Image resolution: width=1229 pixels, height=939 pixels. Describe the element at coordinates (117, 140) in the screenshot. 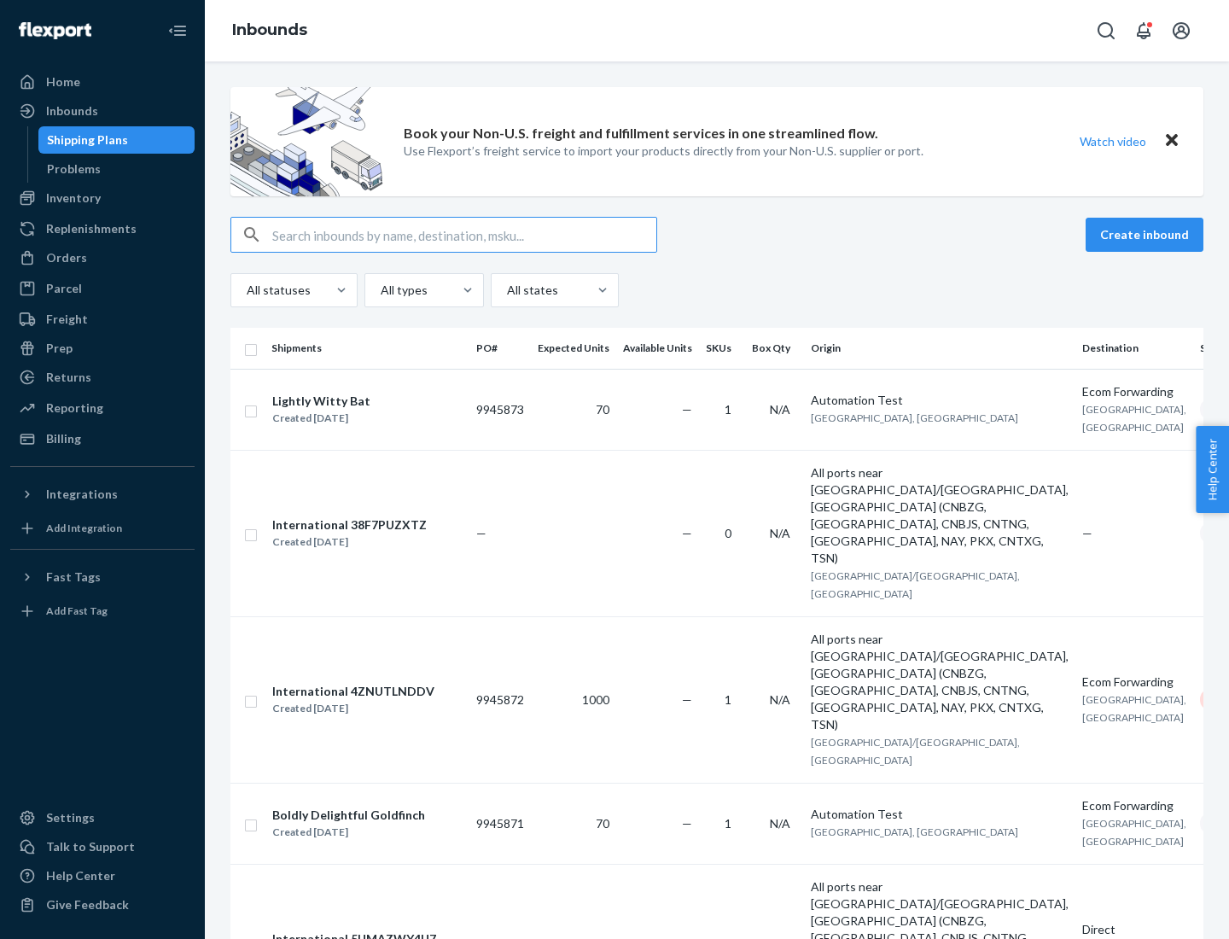

I see `a: Shipping Plans` at that location.